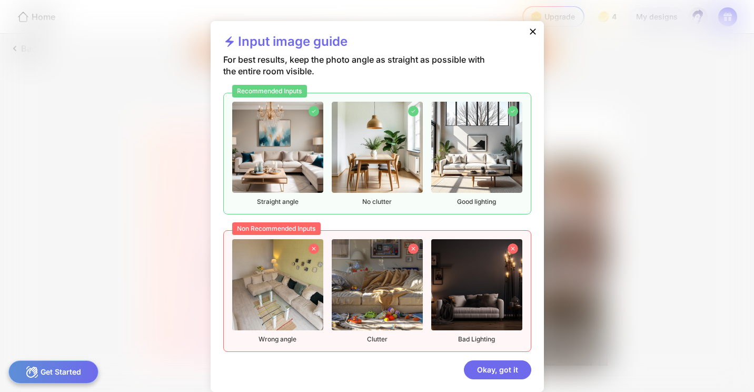 This screenshot has height=392, width=754. I want to click on div: Wrong angle, so click(277, 291).